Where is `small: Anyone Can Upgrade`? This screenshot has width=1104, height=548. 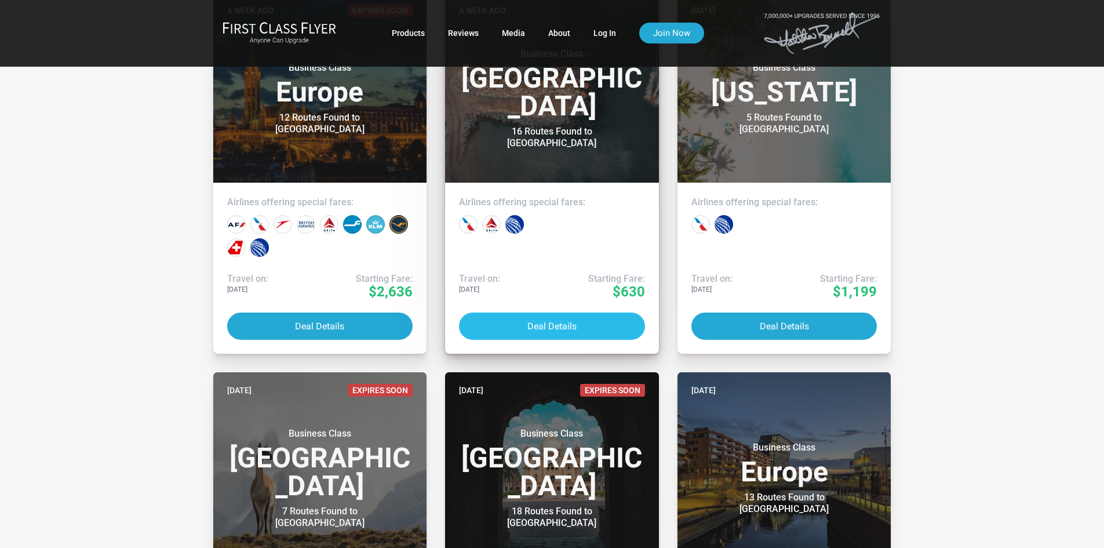
small: Anyone Can Upgrade is located at coordinates (279, 41).